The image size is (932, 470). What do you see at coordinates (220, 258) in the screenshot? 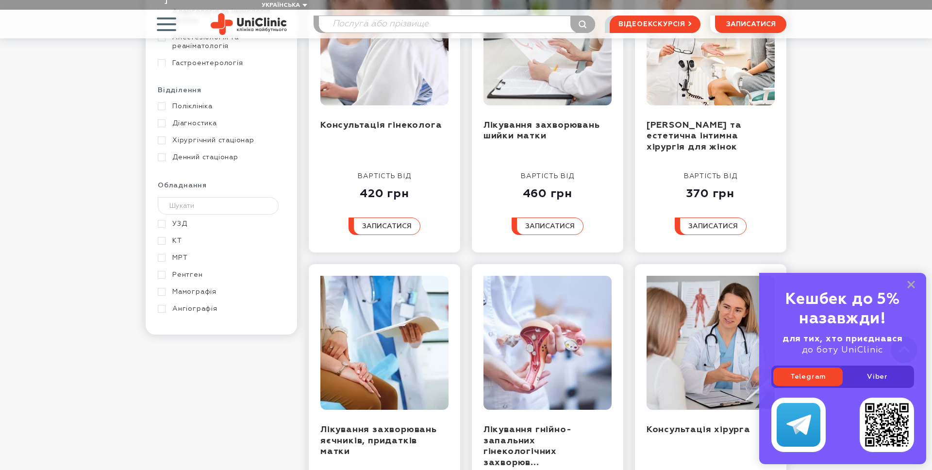
I see `a: МРТ` at bounding box center [220, 258].